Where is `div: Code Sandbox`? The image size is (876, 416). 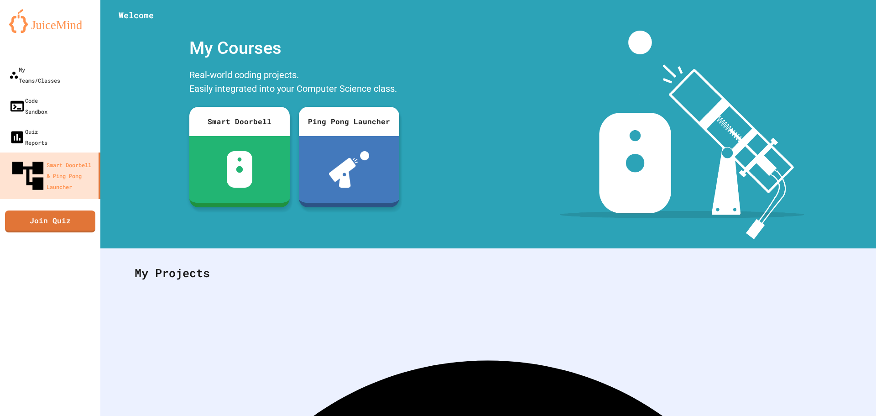
div: Code Sandbox is located at coordinates (28, 106).